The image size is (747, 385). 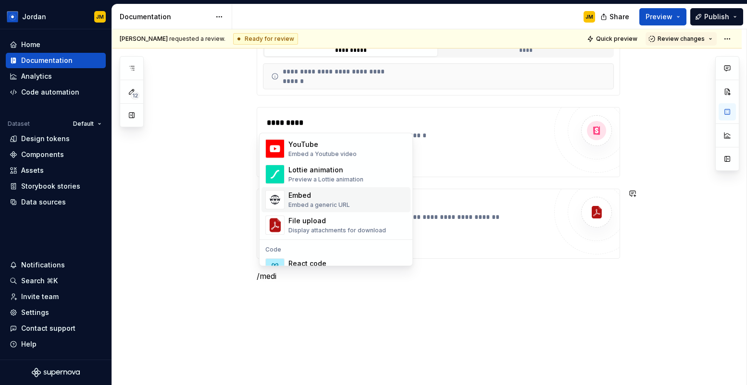 I want to click on div: Search ⌘K, so click(x=39, y=281).